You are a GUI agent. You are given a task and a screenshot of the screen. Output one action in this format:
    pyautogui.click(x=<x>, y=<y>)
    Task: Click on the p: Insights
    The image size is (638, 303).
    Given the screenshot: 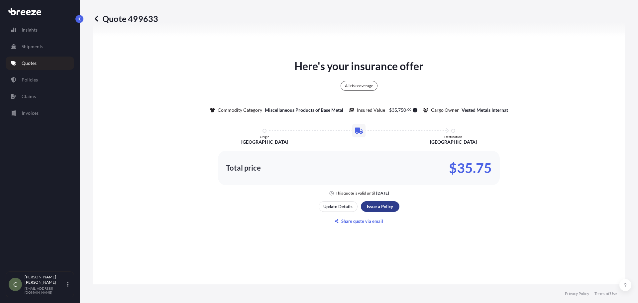 What is the action you would take?
    pyautogui.click(x=30, y=30)
    